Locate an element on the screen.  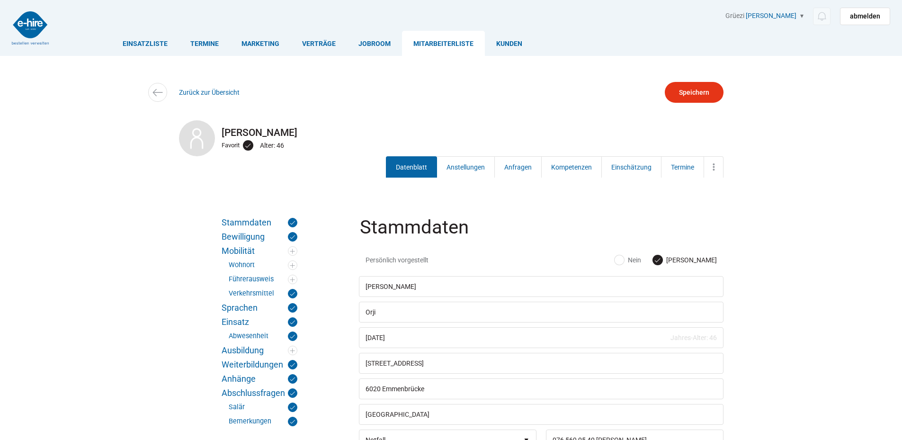
a: Anhänge is located at coordinates (259, 379).